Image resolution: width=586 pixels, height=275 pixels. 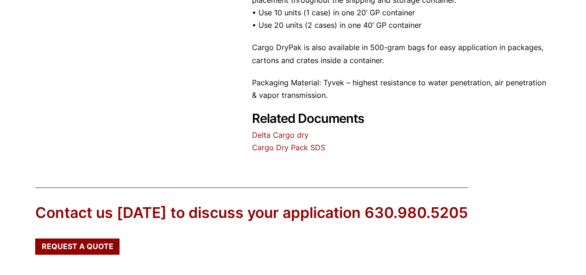 I want to click on a: Request a Quote, so click(x=77, y=246).